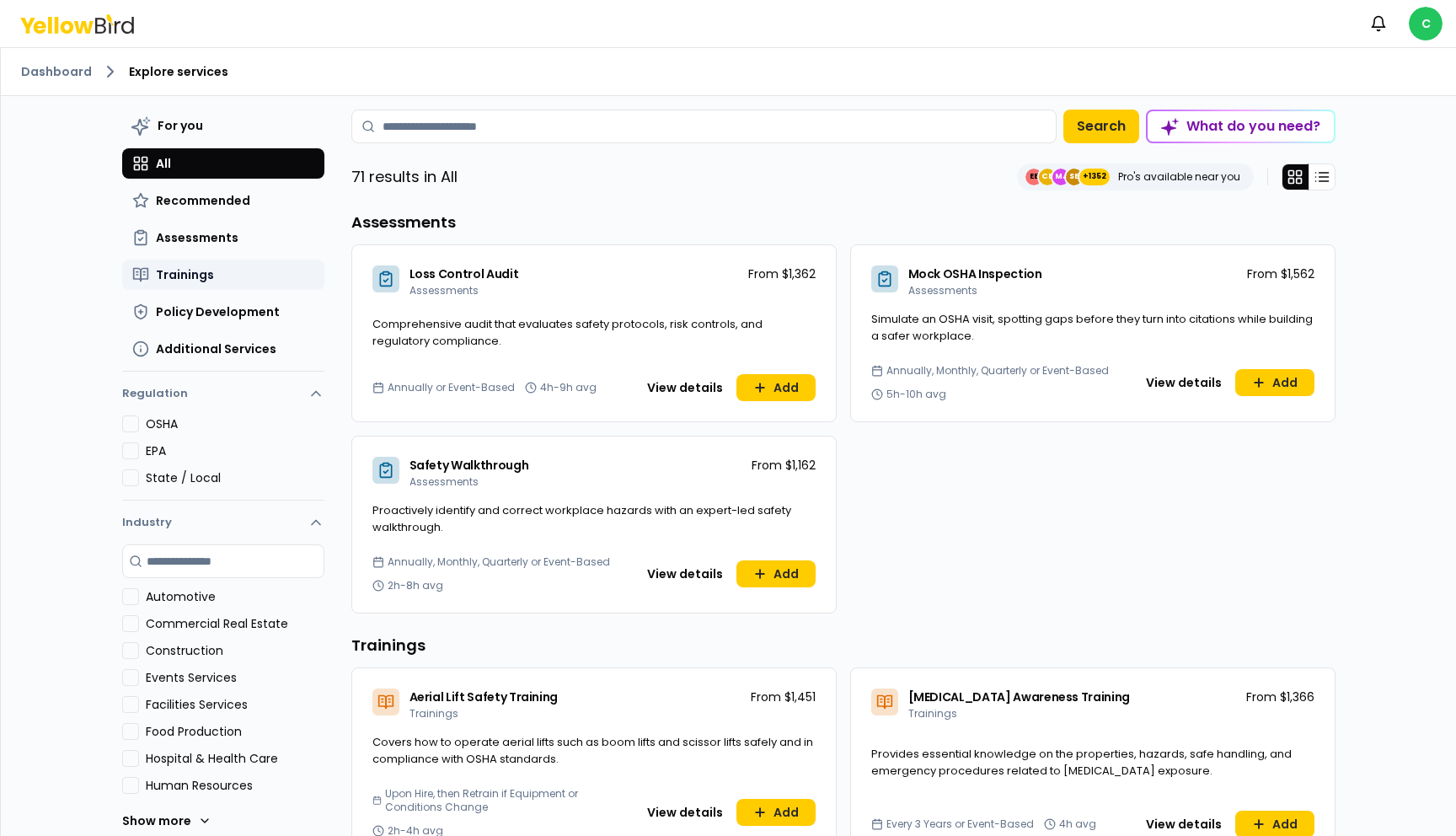 The height and width of the screenshot is (836, 1456). Describe the element at coordinates (1178, 177) in the screenshot. I see `p: Pro's available near you` at that location.